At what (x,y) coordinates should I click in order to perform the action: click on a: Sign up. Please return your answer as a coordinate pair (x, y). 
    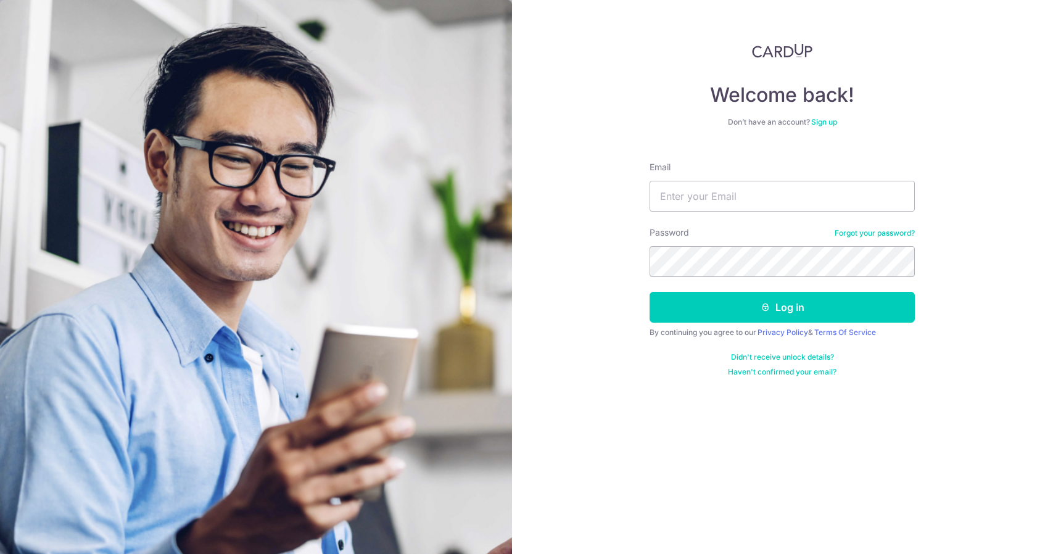
    Looking at the image, I should click on (824, 121).